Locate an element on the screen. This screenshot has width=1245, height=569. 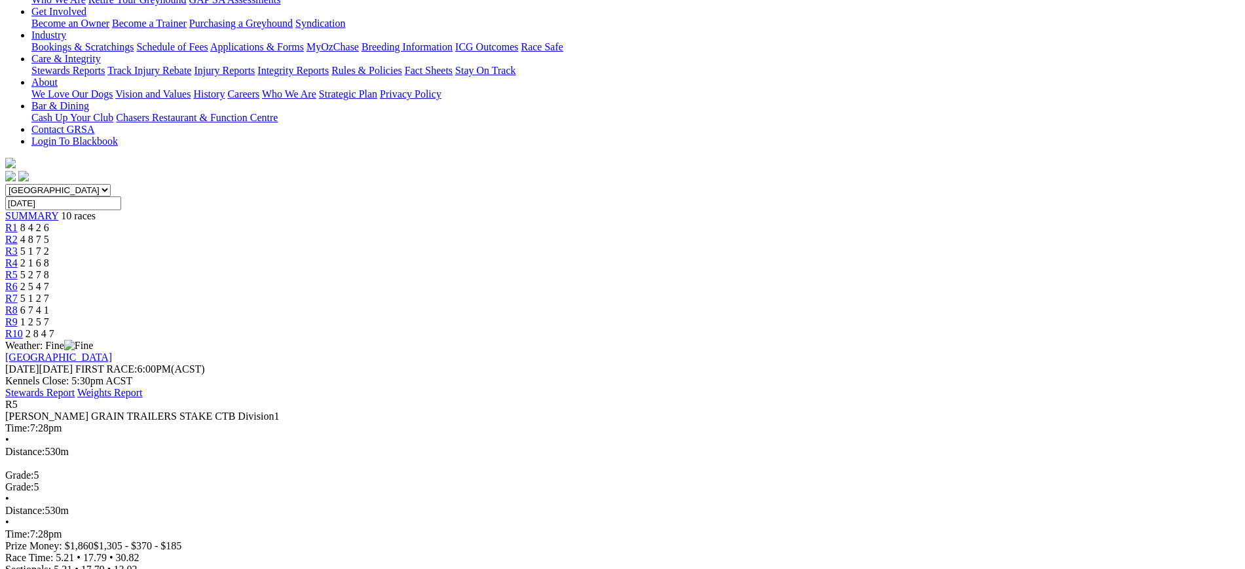
a: R9 is located at coordinates (11, 322).